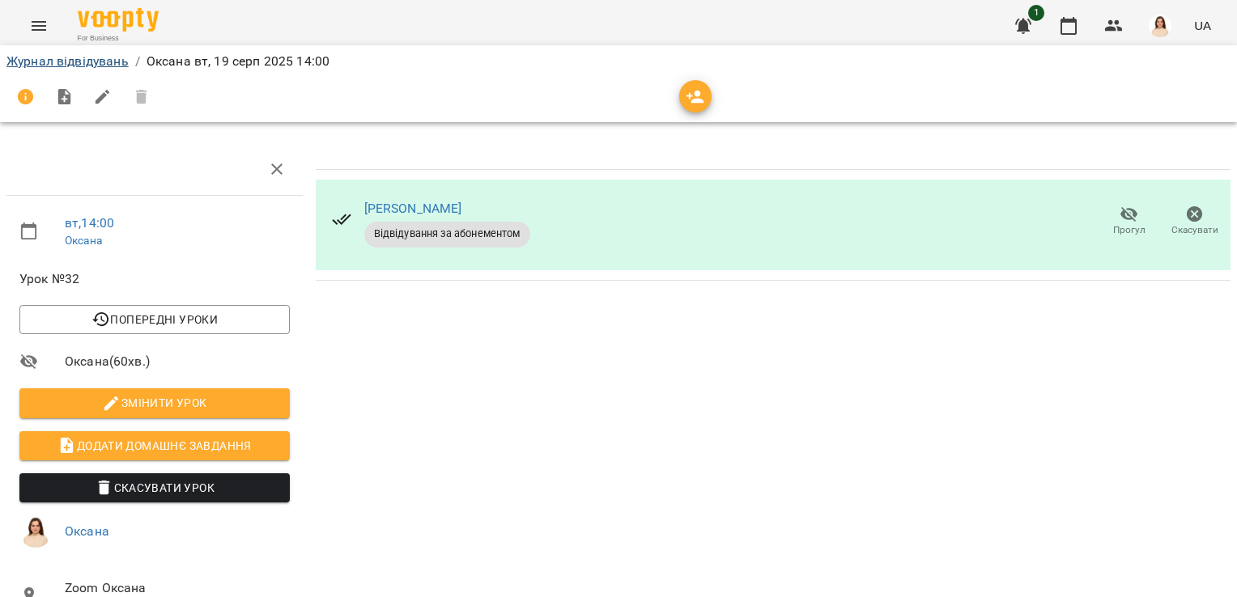 The image size is (1237, 597). I want to click on button: Menu, so click(39, 26).